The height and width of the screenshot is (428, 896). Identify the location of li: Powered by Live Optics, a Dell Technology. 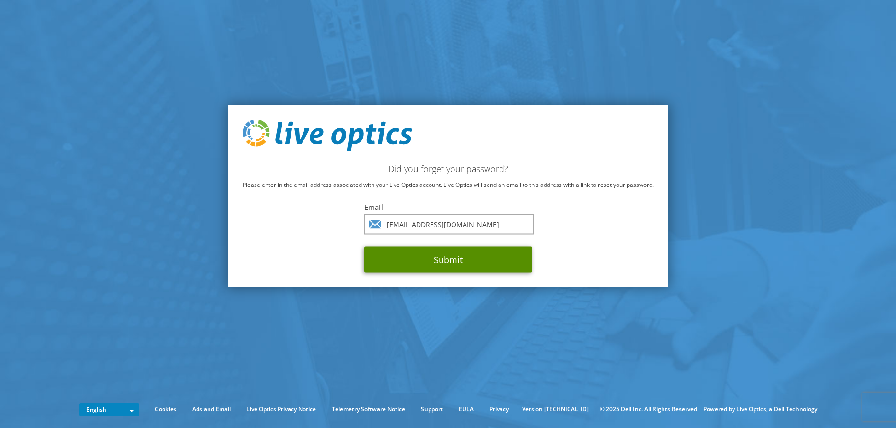
(760, 409).